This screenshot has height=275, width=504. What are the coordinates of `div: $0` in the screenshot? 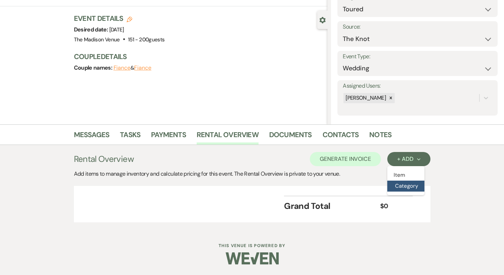 It's located at (392, 206).